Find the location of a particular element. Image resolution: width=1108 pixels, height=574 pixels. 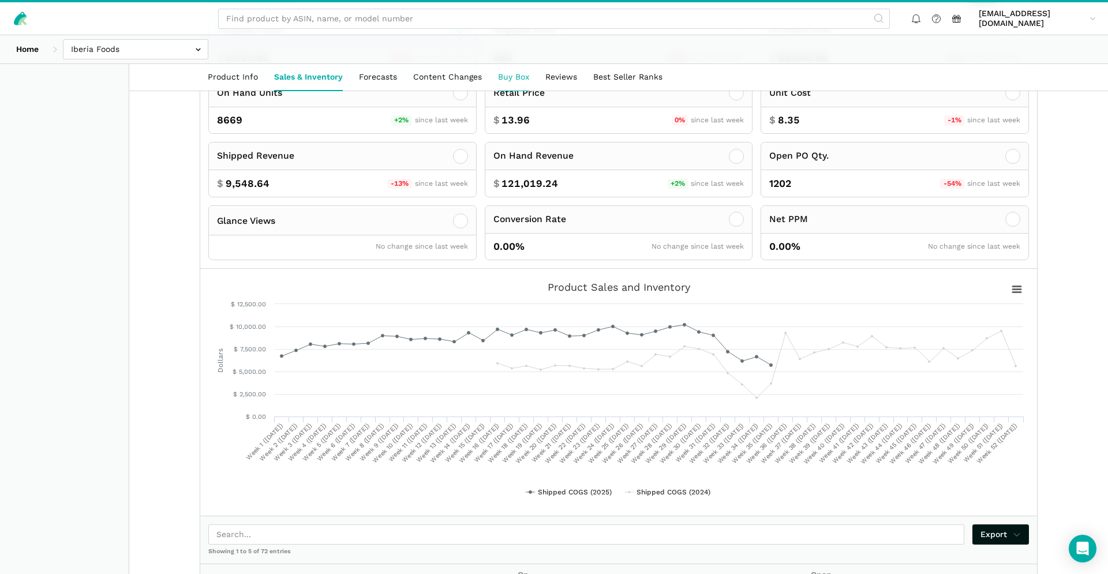

div: Shipped Revenue is located at coordinates (256, 156).